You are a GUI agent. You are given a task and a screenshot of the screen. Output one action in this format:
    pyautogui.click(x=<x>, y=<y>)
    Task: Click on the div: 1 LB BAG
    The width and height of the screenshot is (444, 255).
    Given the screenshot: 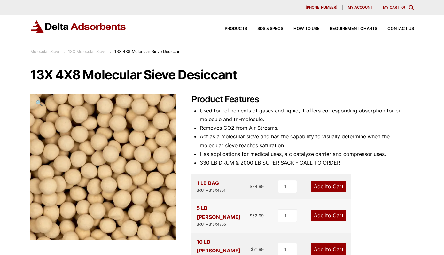 What is the action you would take?
    pyautogui.click(x=211, y=186)
    